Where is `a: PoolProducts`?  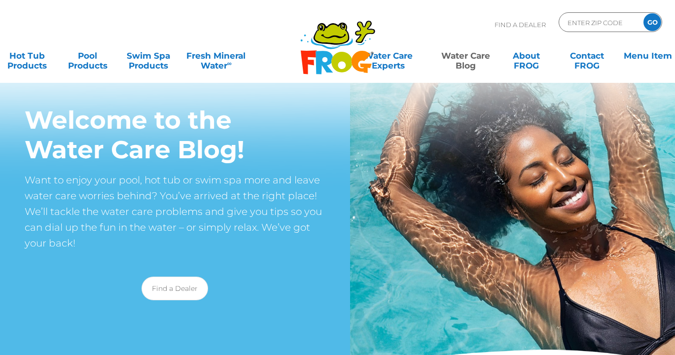 a: PoolProducts is located at coordinates (88, 56).